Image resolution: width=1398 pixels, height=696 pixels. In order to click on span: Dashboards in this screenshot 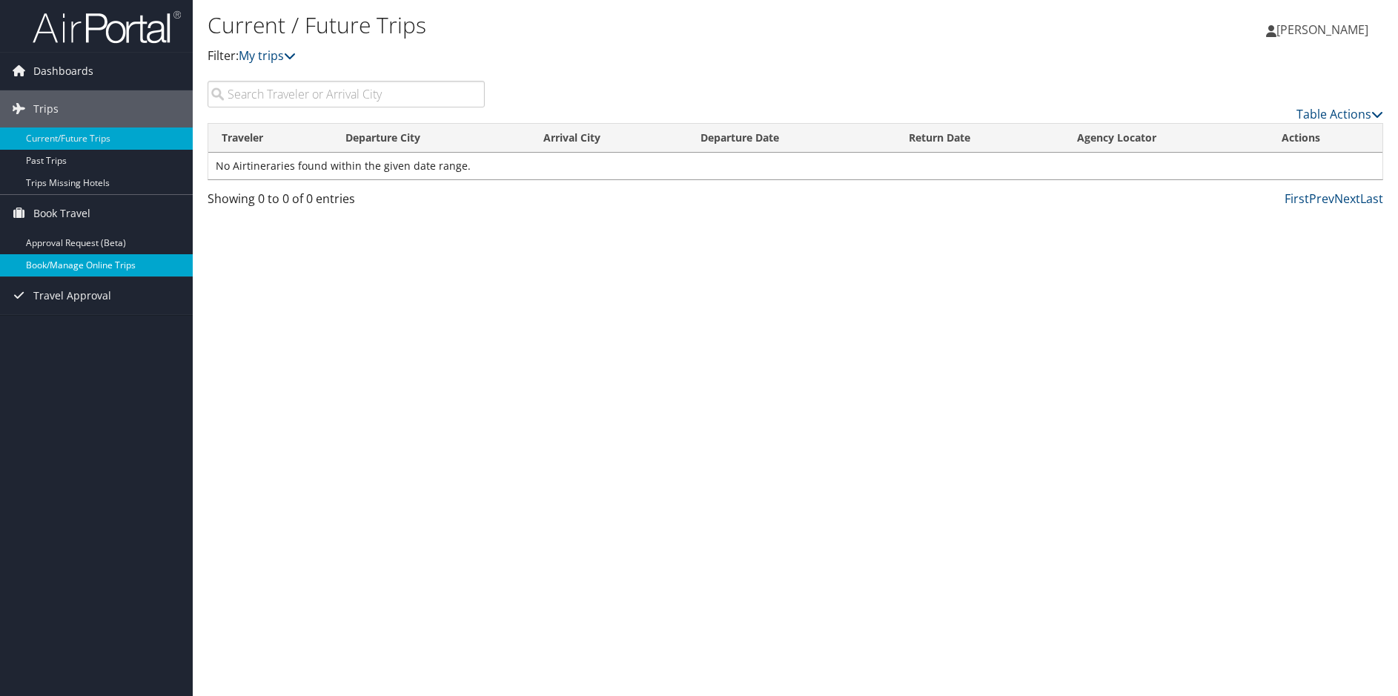, I will do `click(63, 71)`.